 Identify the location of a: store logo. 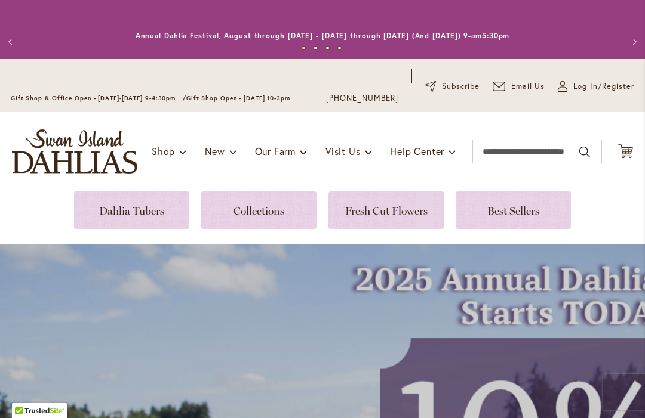
(75, 152).